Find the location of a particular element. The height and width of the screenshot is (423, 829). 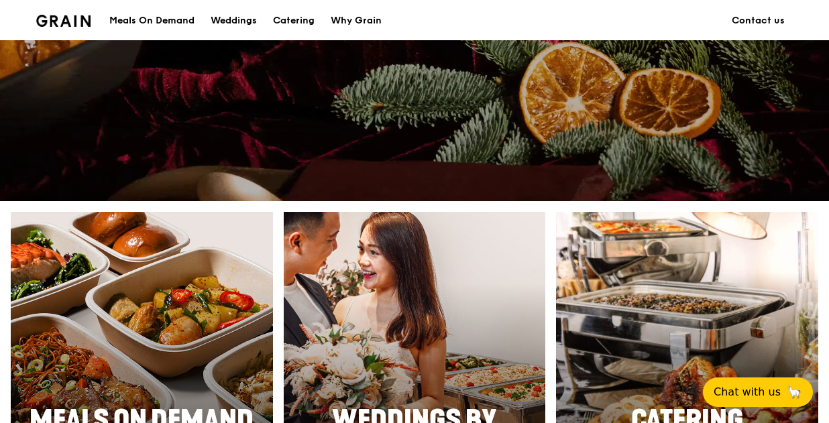

div: Catering is located at coordinates (294, 21).